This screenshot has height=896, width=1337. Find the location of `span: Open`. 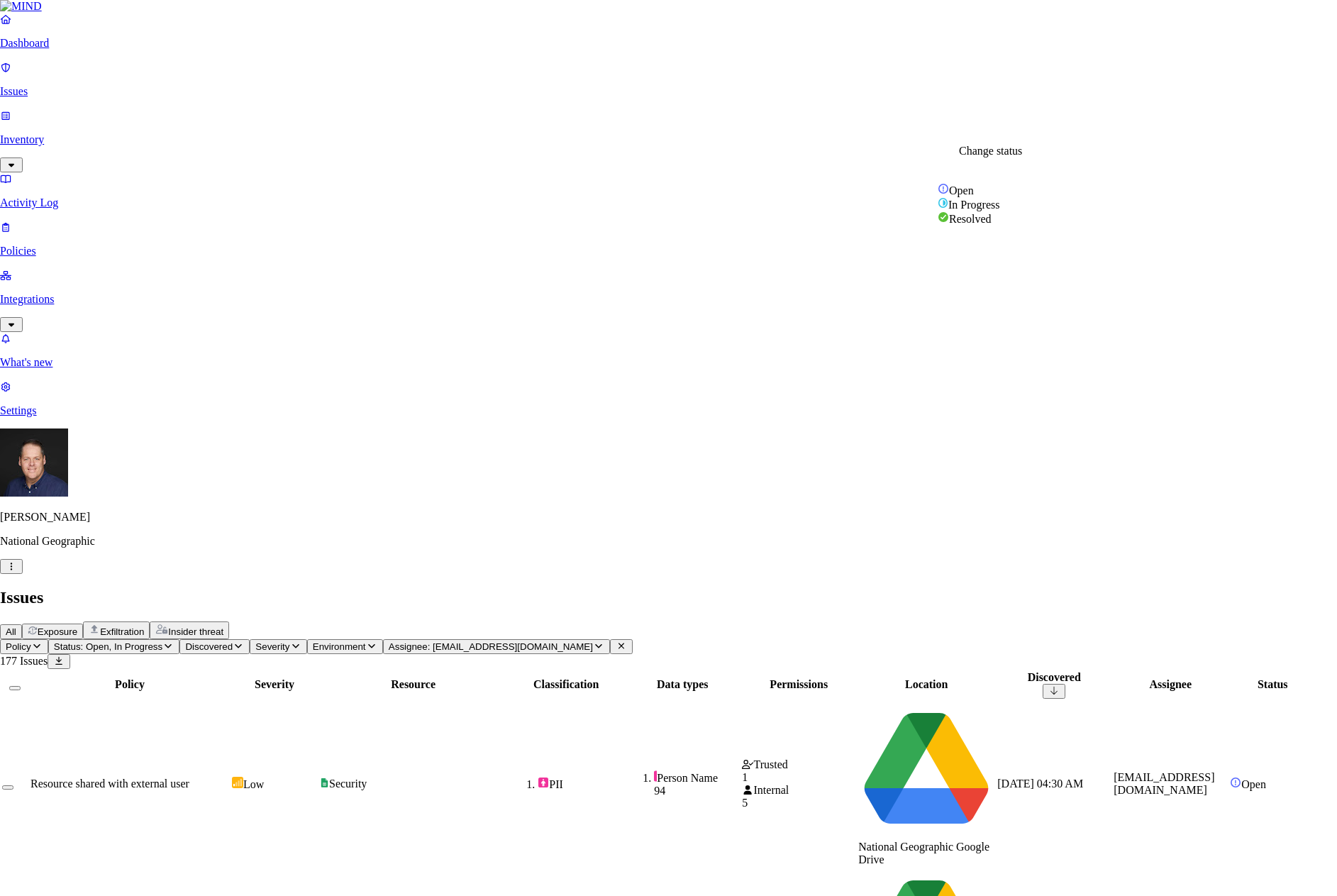

span: Open is located at coordinates (961, 190).